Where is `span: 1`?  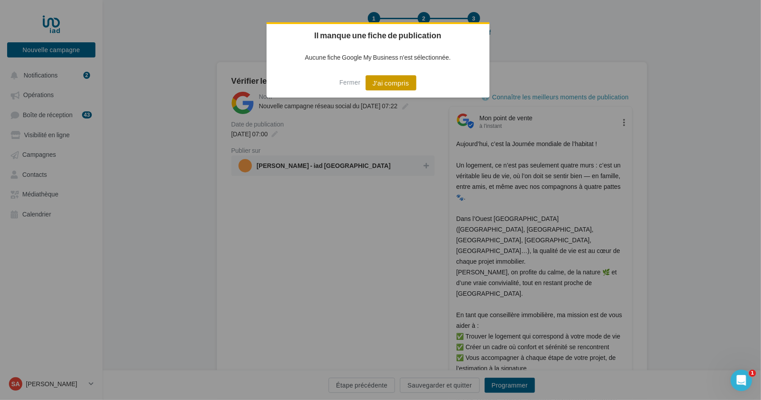 span: 1 is located at coordinates (752, 373).